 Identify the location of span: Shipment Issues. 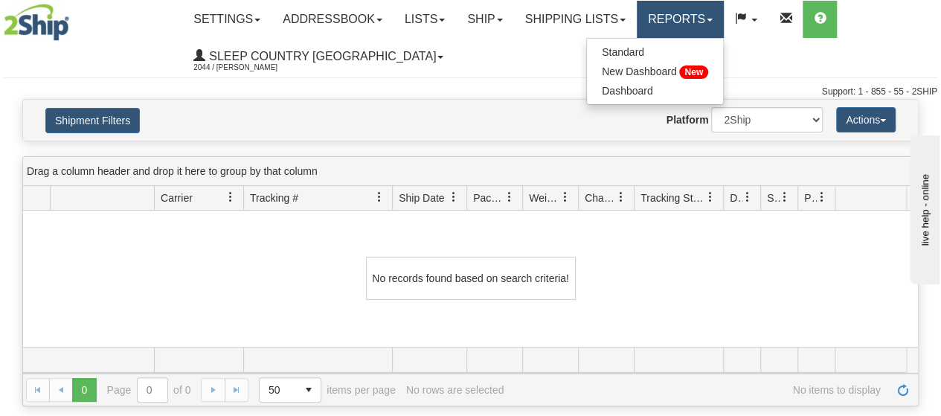
(773, 198).